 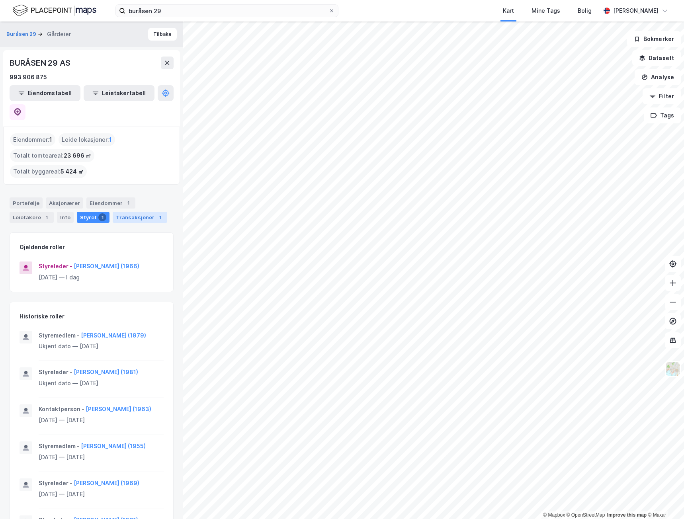 I want to click on div: Leietakere, so click(x=31, y=217).